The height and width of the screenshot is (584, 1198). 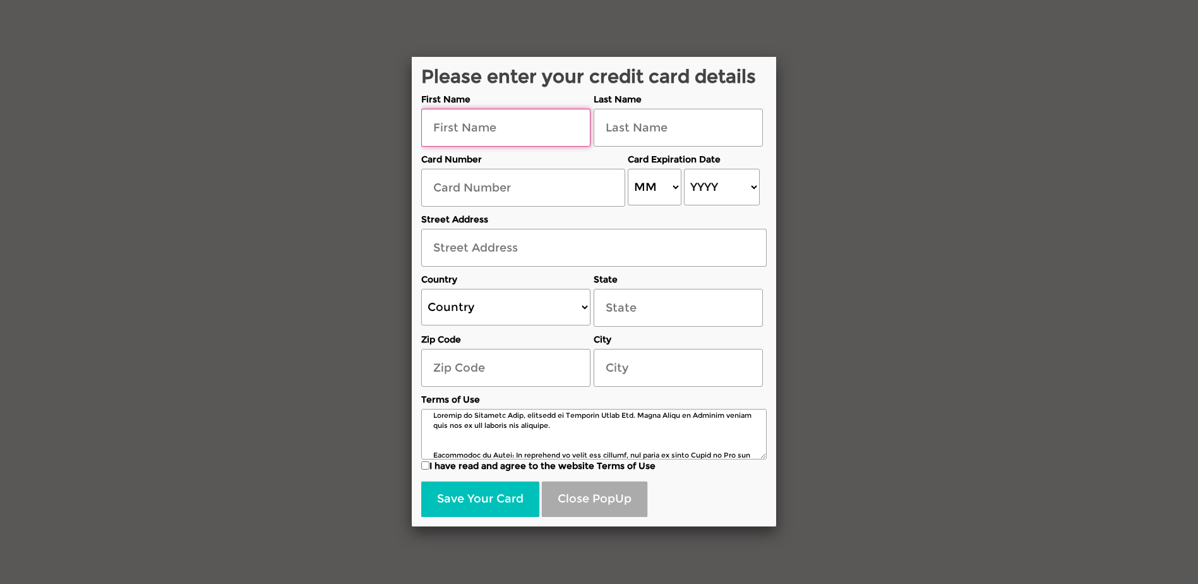 What do you see at coordinates (506, 339) in the screenshot?
I see `label: Zip Code` at bounding box center [506, 339].